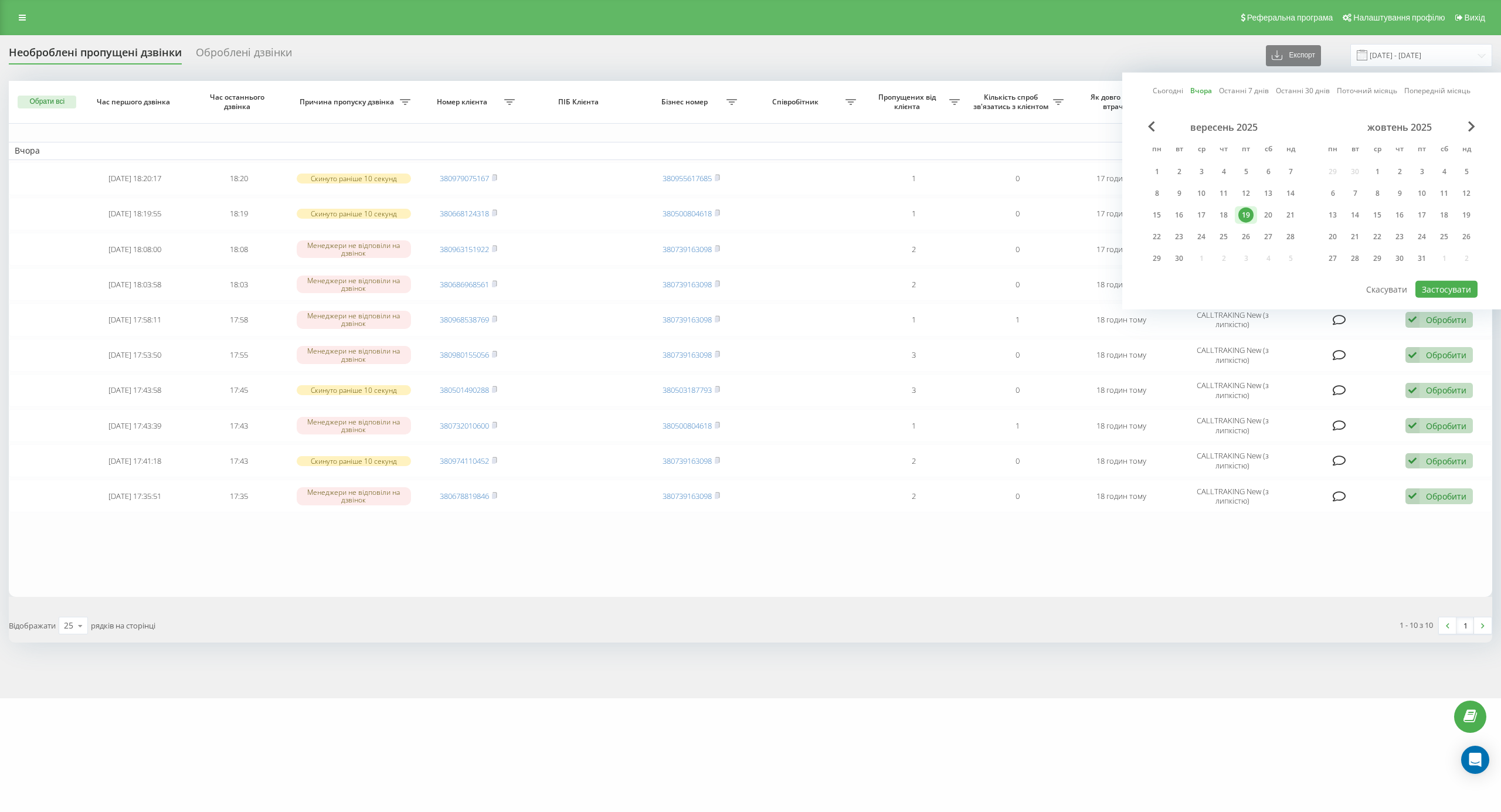 Image resolution: width=1501 pixels, height=812 pixels. I want to click on div: 30, so click(1399, 259).